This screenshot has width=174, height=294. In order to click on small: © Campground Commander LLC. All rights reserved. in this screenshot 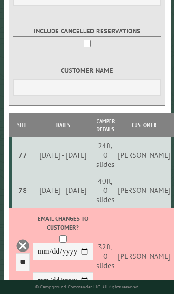, I will do `click(87, 287)`.